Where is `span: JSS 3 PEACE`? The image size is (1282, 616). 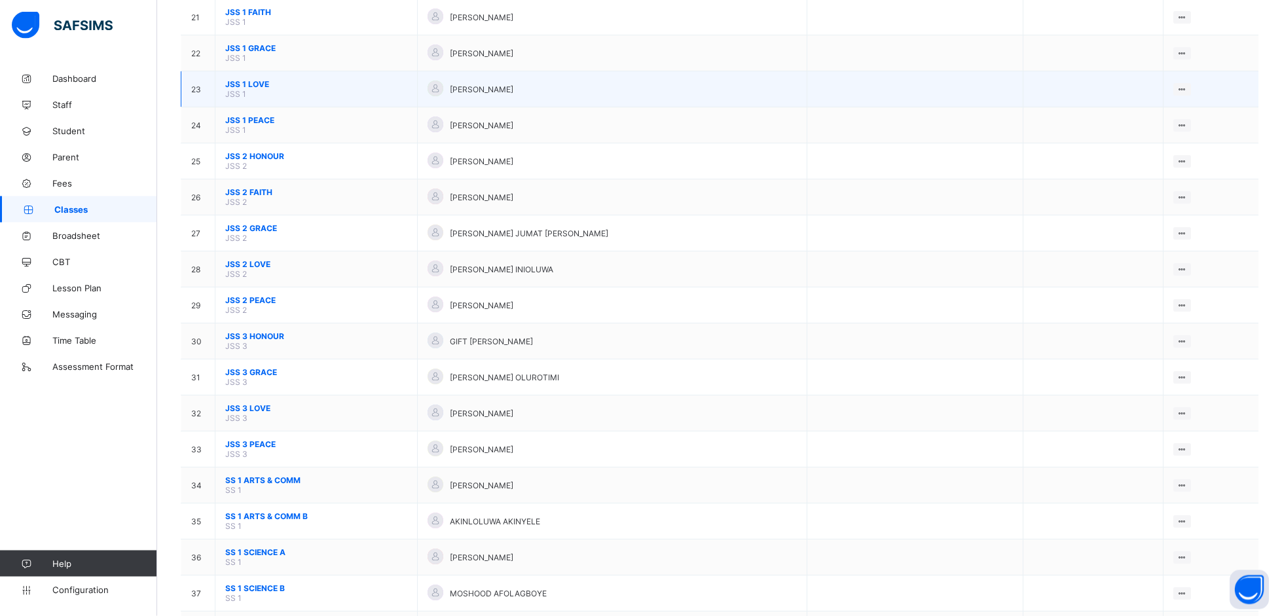
span: JSS 3 PEACE is located at coordinates (316, 444).